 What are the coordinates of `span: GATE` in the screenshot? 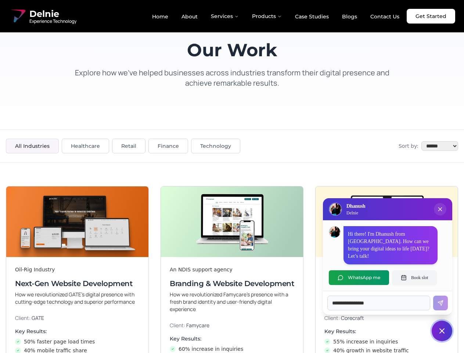 It's located at (38, 318).